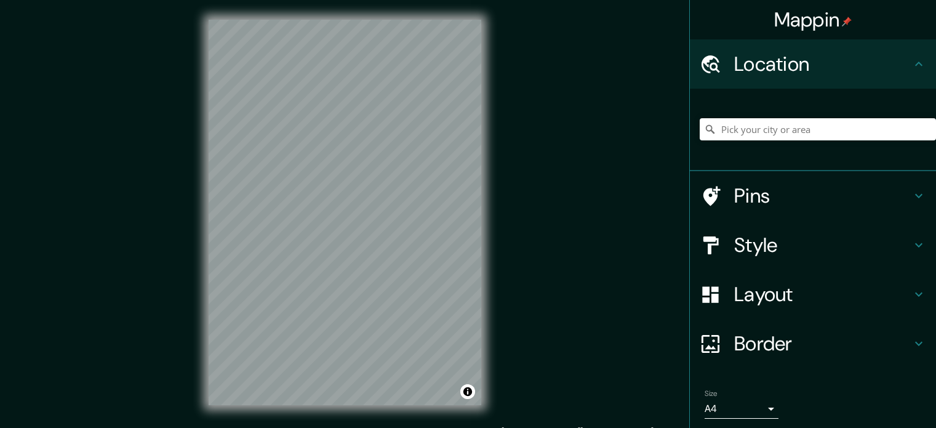 This screenshot has width=936, height=428. I want to click on div: Location, so click(813, 64).